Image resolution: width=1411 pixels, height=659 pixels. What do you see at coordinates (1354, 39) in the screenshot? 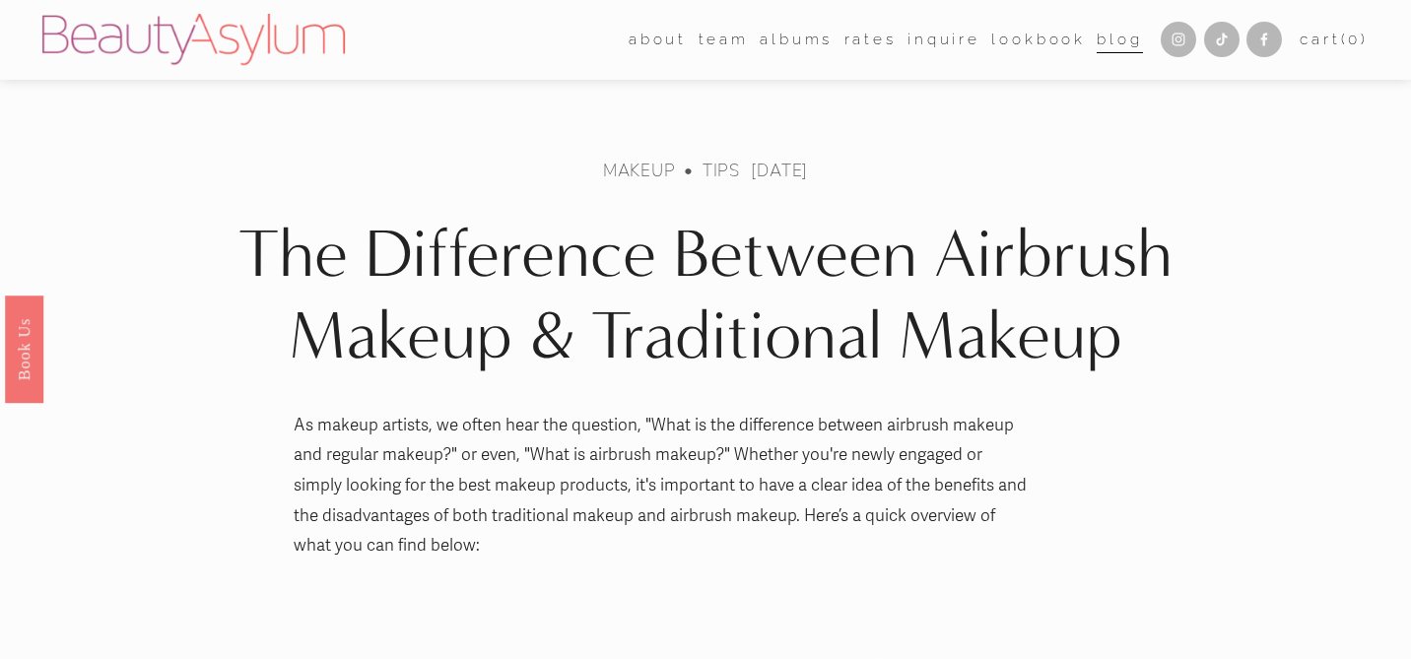
I see `span: 0` at bounding box center [1354, 39].